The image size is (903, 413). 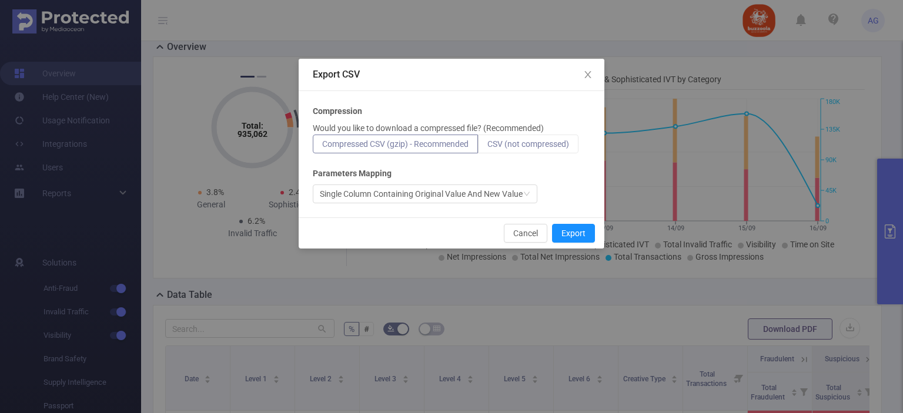 What do you see at coordinates (573, 233) in the screenshot?
I see `button: Export` at bounding box center [573, 233].